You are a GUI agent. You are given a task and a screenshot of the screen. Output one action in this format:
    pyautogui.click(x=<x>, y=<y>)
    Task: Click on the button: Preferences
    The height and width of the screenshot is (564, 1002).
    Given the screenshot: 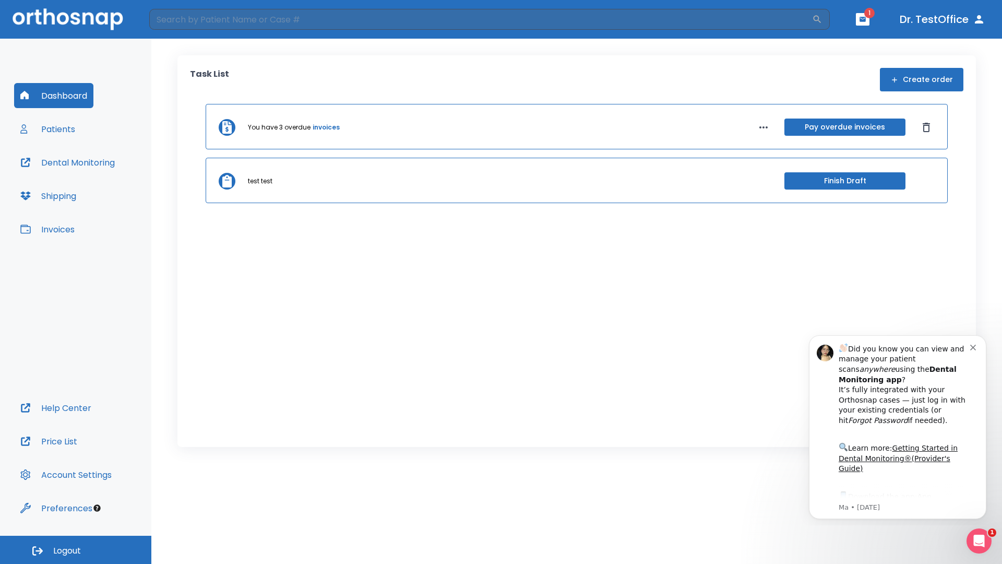 What is the action you would take?
    pyautogui.click(x=56, y=508)
    